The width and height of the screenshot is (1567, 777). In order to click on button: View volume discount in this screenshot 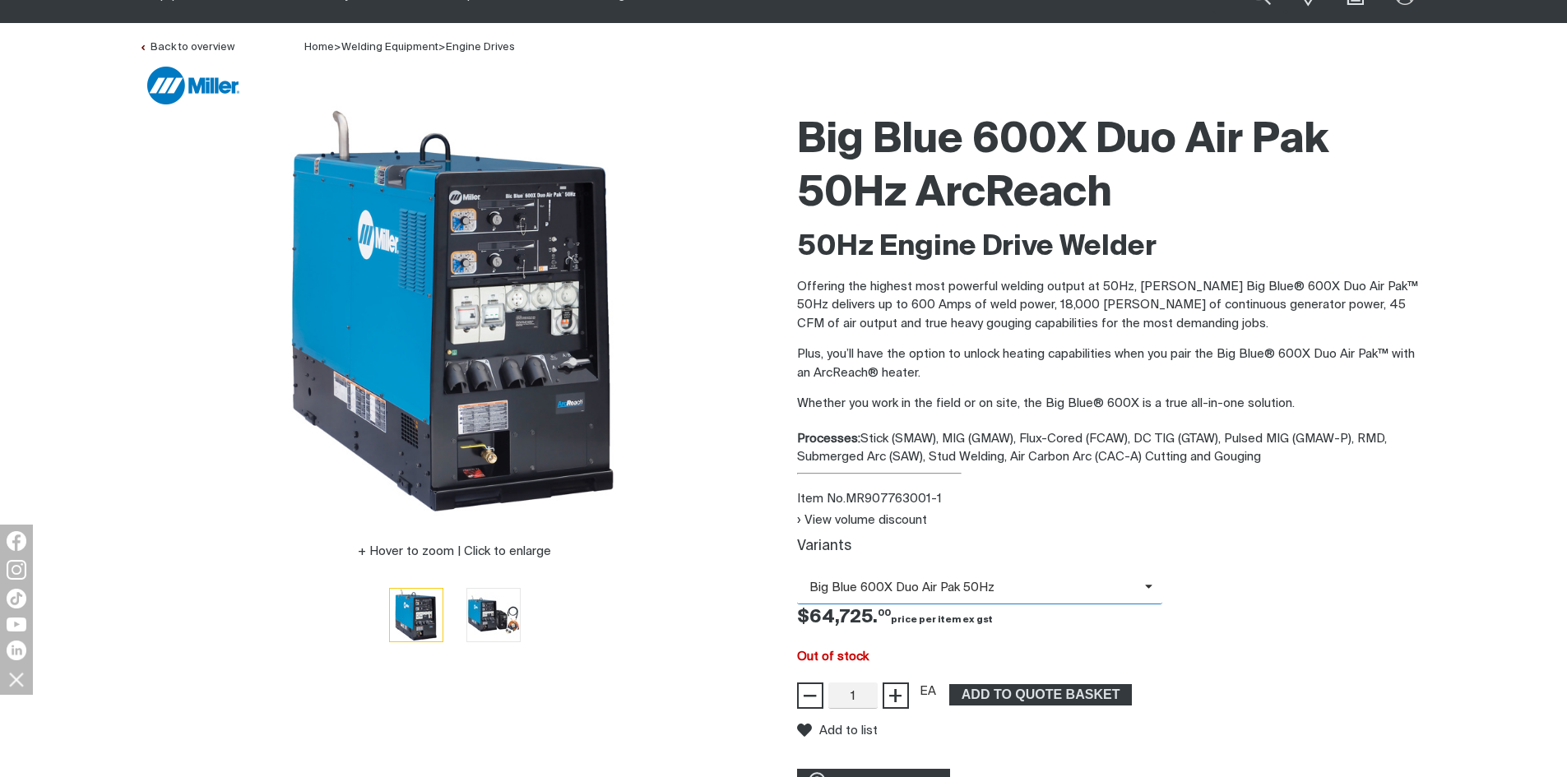, I will do `click(862, 520)`.